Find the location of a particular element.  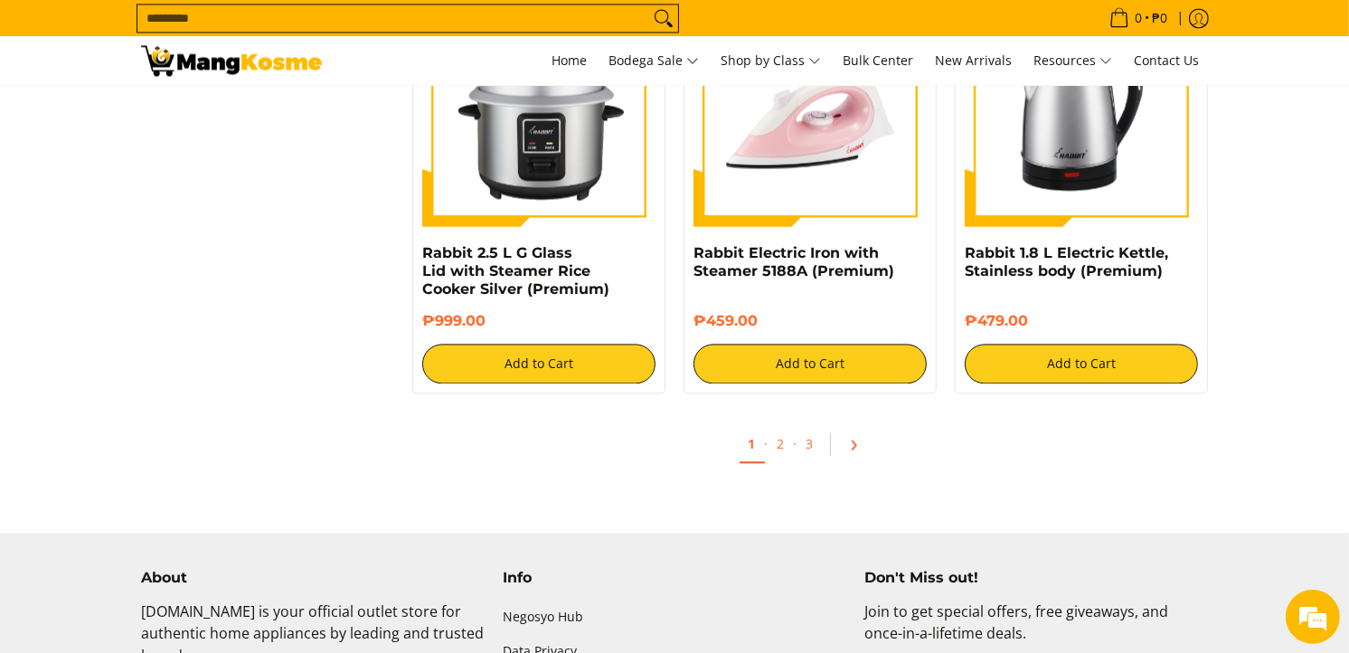

button: Search is located at coordinates (664, 18).